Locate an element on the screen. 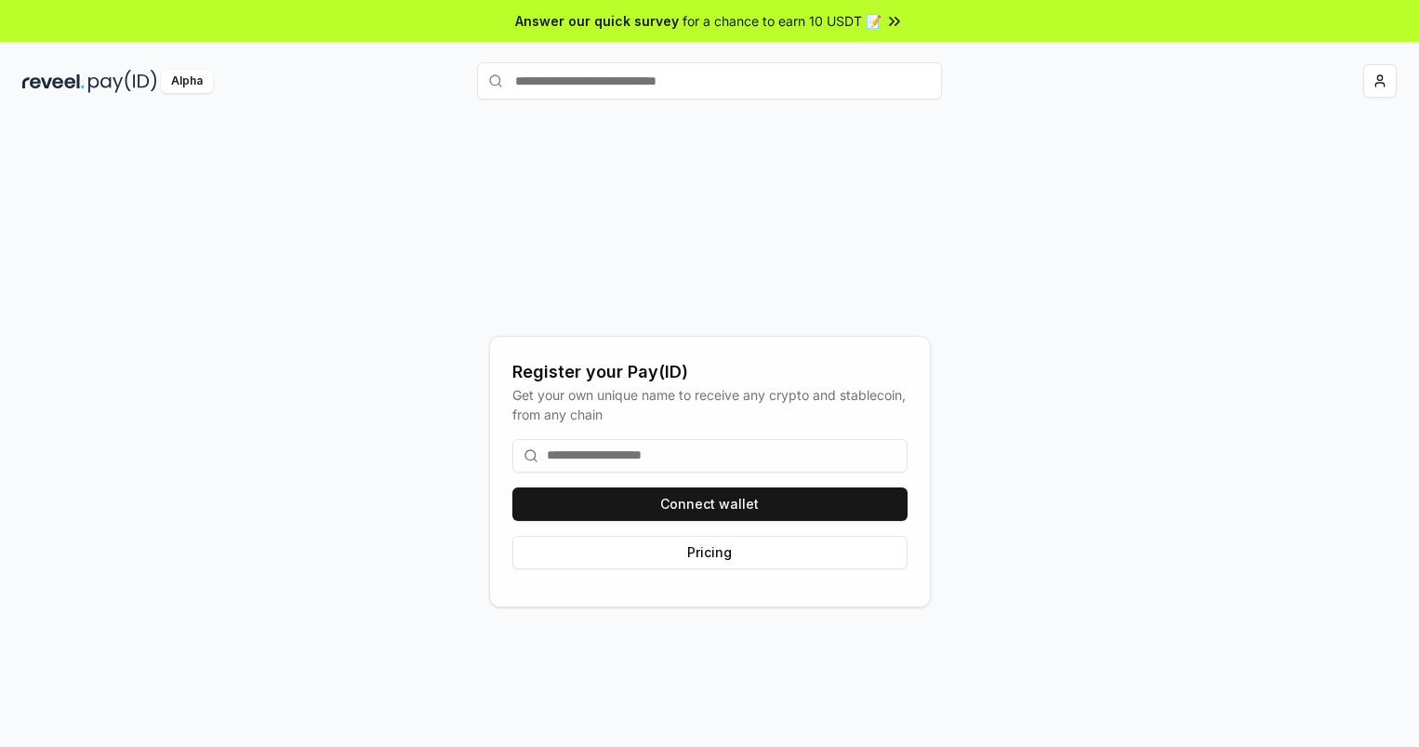 The width and height of the screenshot is (1419, 747). span: for a chance to earn 10 USDT 📝 is located at coordinates (782, 20).